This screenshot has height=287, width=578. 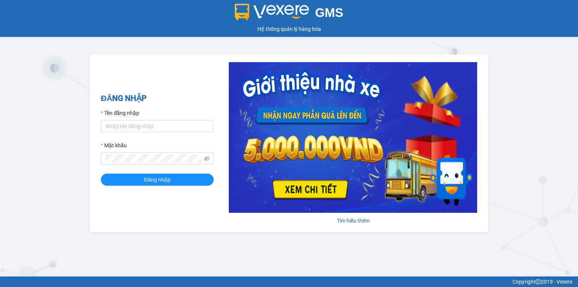 I want to click on div: Tìm hiểu thêm, so click(x=353, y=221).